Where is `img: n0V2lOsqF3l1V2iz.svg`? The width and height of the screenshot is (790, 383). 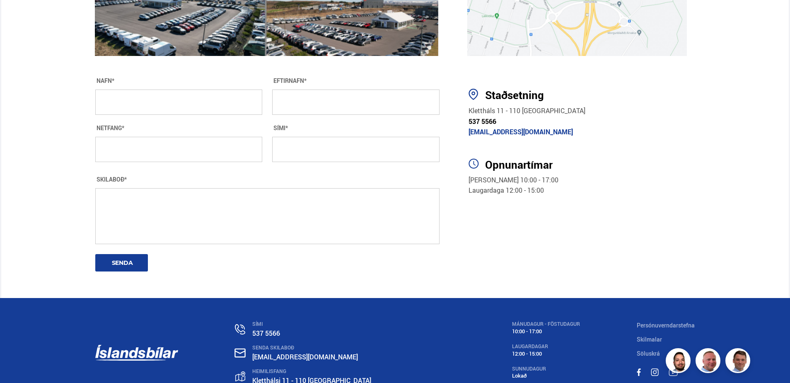
img: n0V2lOsqF3l1V2iz.svg is located at coordinates (240, 329).